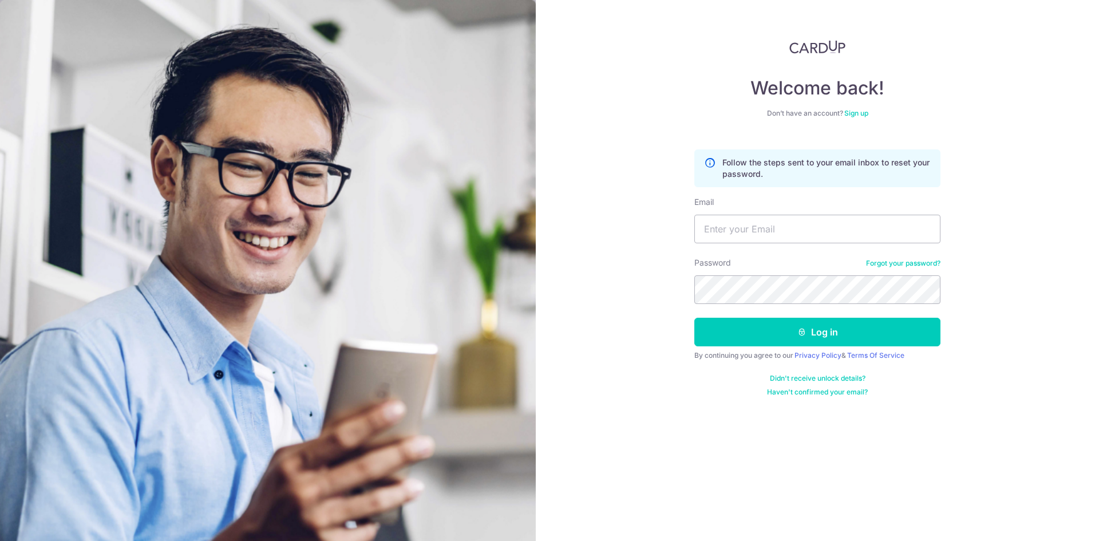  I want to click on div: Don’t have an account?, so click(817, 113).